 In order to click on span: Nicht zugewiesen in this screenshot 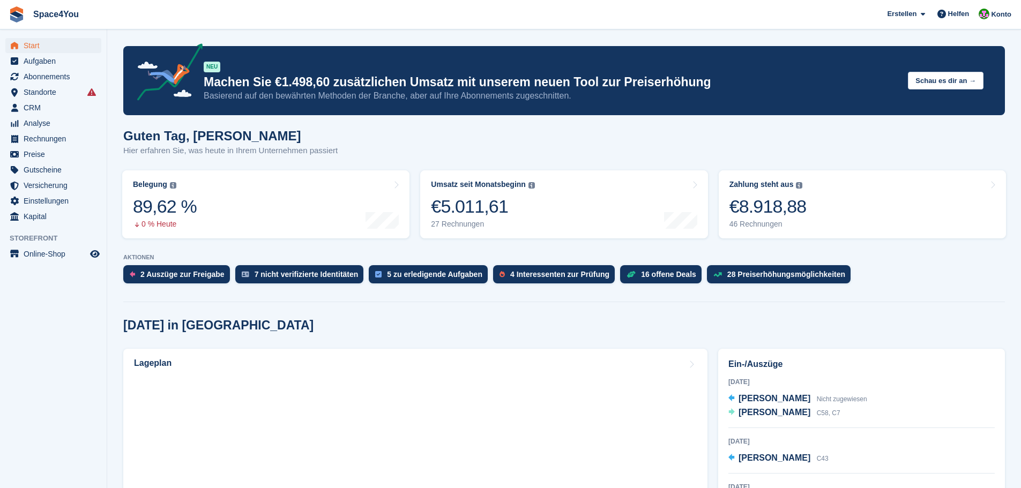, I will do `click(842, 399)`.